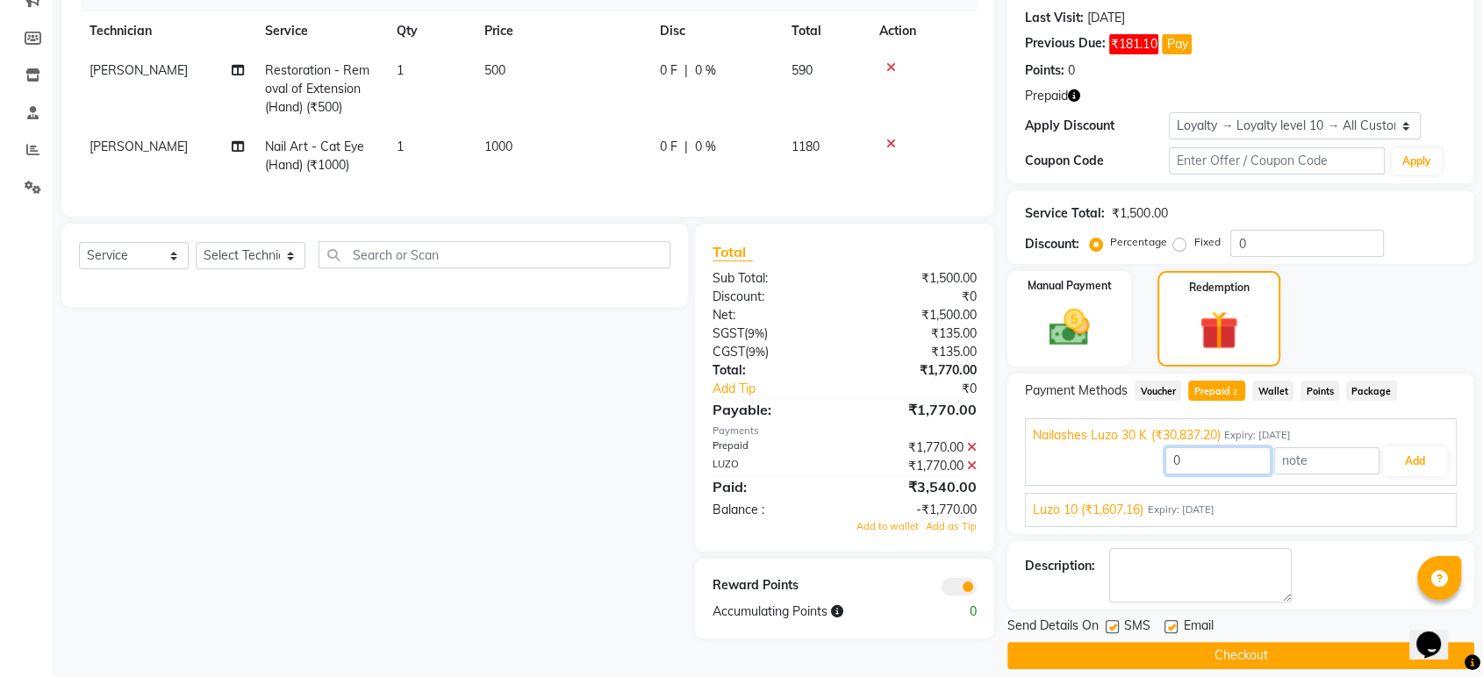 The height and width of the screenshot is (677, 1483). Describe the element at coordinates (498, 147) in the screenshot. I see `span: 1000` at that location.